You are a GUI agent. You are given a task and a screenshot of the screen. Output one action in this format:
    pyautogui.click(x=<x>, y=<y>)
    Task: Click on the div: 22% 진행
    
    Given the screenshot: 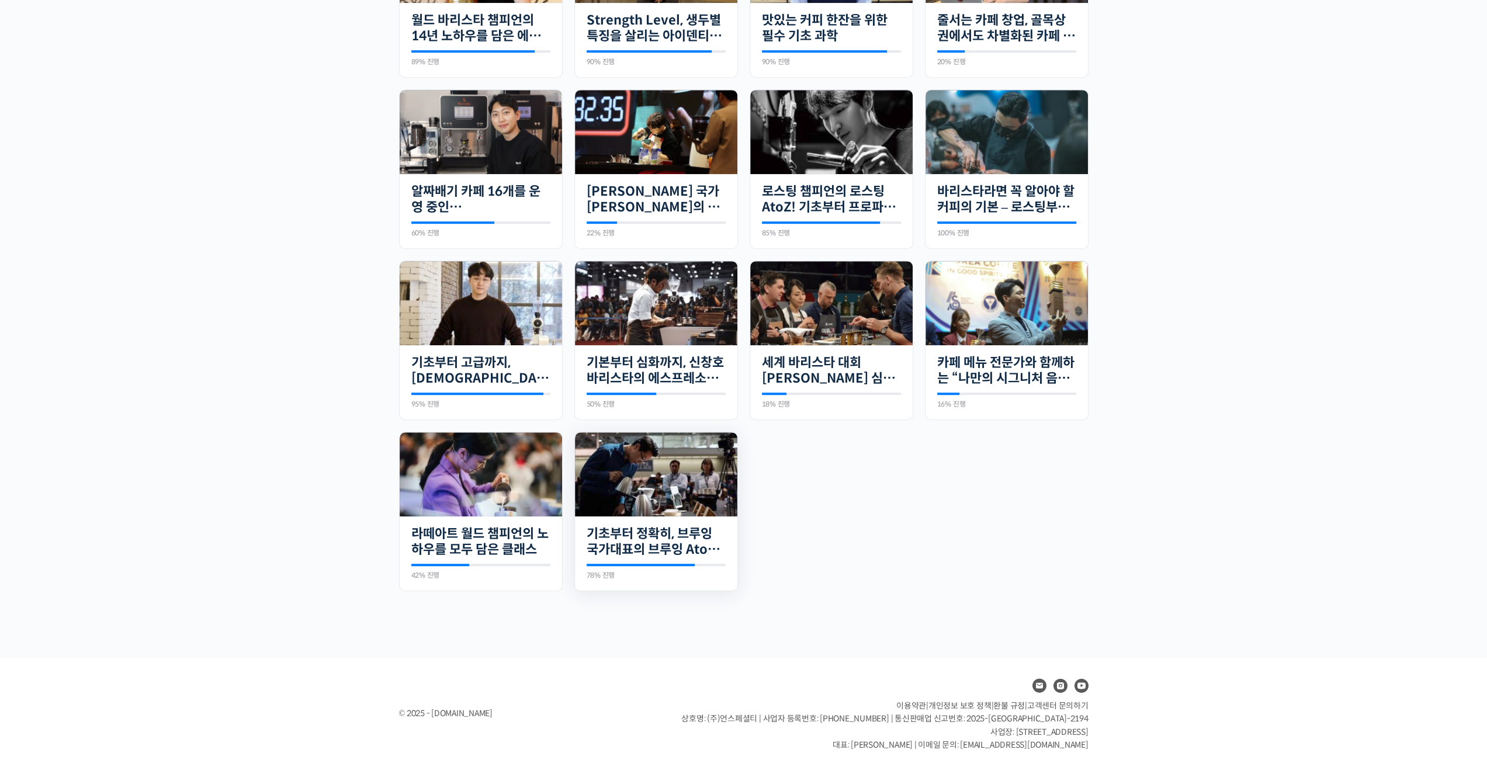 What is the action you would take?
    pyautogui.click(x=656, y=233)
    